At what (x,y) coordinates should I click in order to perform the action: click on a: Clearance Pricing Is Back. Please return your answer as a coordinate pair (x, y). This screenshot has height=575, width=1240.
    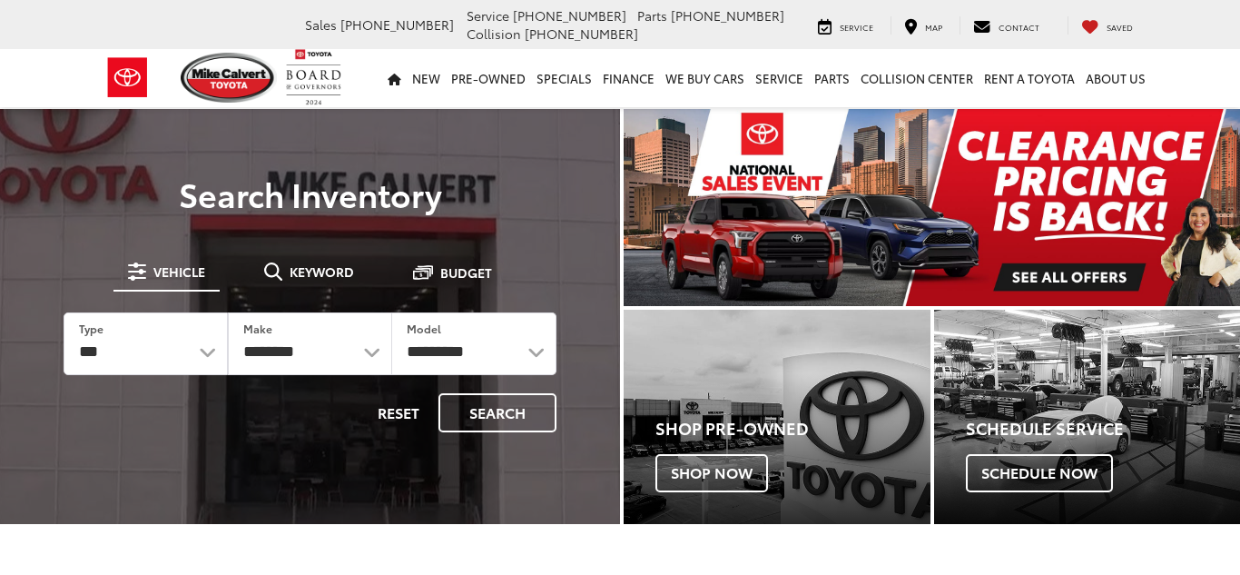
    Looking at the image, I should click on (931, 207).